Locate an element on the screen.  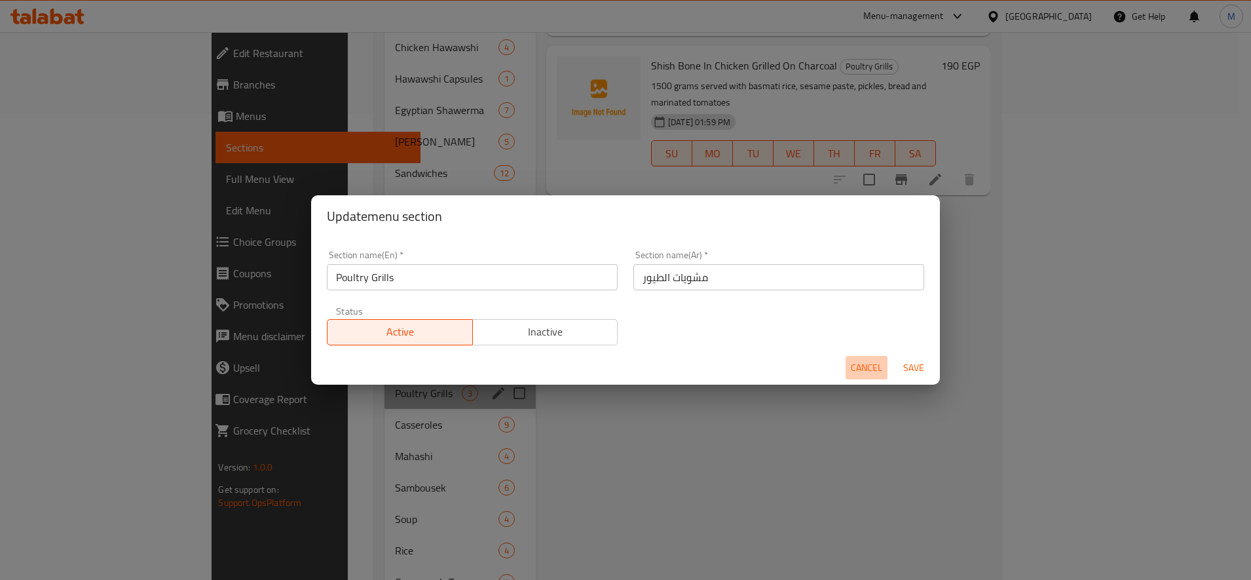
span: Cancel is located at coordinates (867, 368).